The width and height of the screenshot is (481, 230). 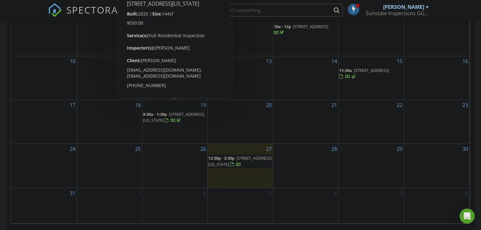 What do you see at coordinates (44, 34) in the screenshot?
I see `td: Go to August 3, 2025` at bounding box center [44, 34].